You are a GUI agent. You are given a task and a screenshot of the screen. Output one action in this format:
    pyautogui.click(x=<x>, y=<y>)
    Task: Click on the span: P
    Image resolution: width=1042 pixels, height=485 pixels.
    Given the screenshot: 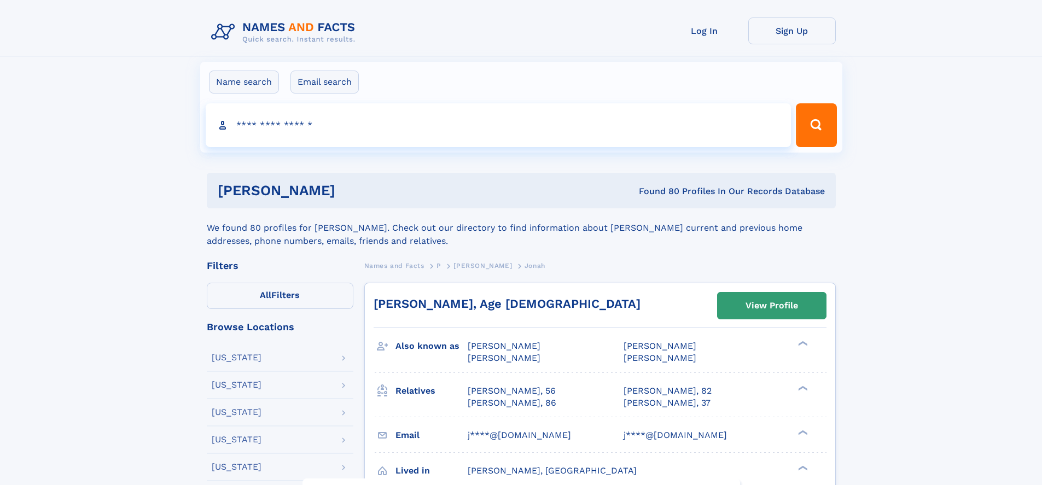 What is the action you would take?
    pyautogui.click(x=439, y=266)
    